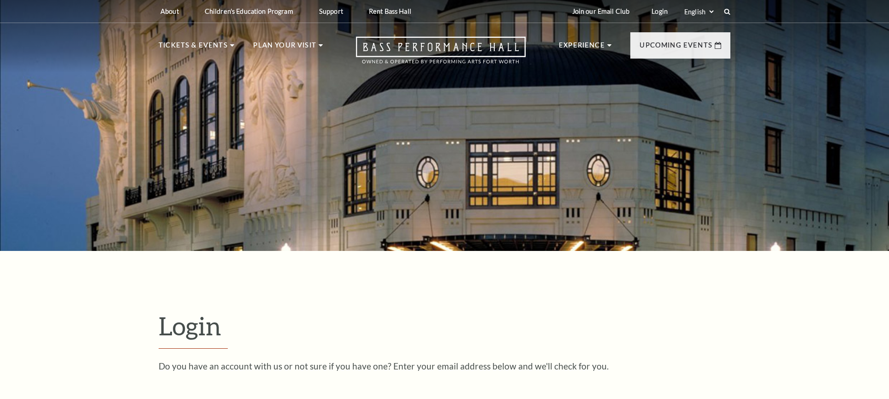 The image size is (889, 399). Describe the element at coordinates (390, 11) in the screenshot. I see `p: Rent Bass Hall` at that location.